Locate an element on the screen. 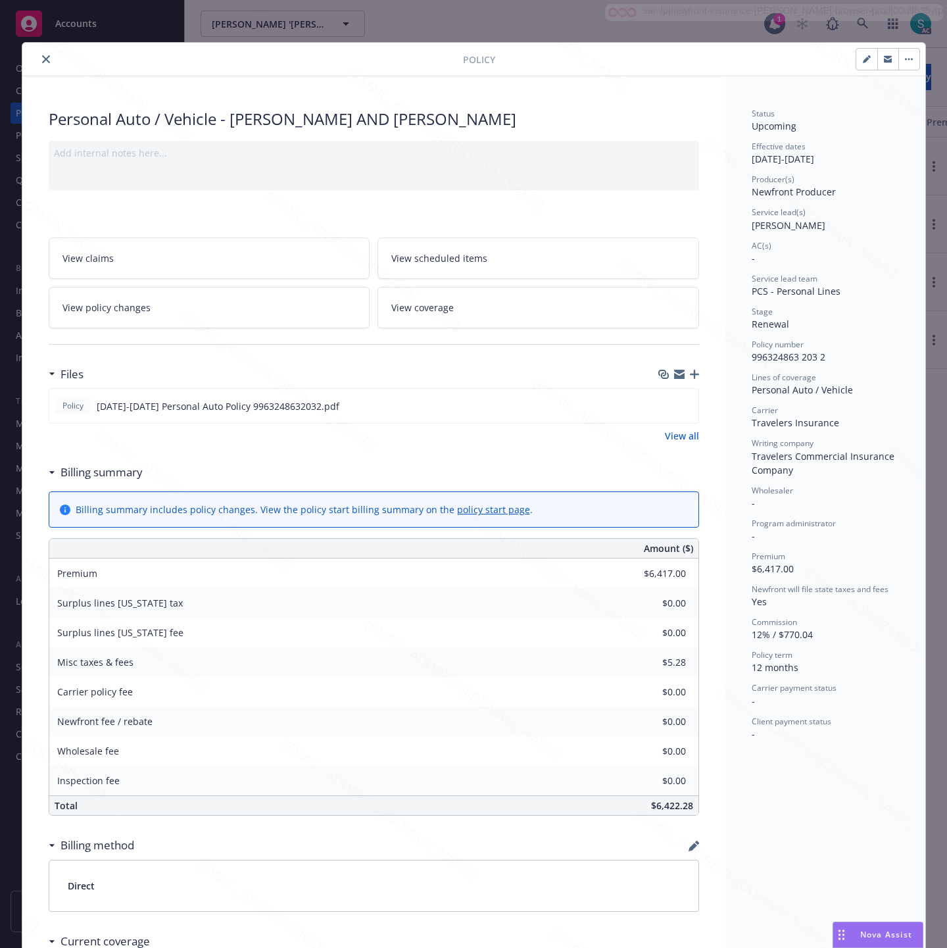 Image resolution: width=947 pixels, height=948 pixels. span: View claims is located at coordinates (88, 258).